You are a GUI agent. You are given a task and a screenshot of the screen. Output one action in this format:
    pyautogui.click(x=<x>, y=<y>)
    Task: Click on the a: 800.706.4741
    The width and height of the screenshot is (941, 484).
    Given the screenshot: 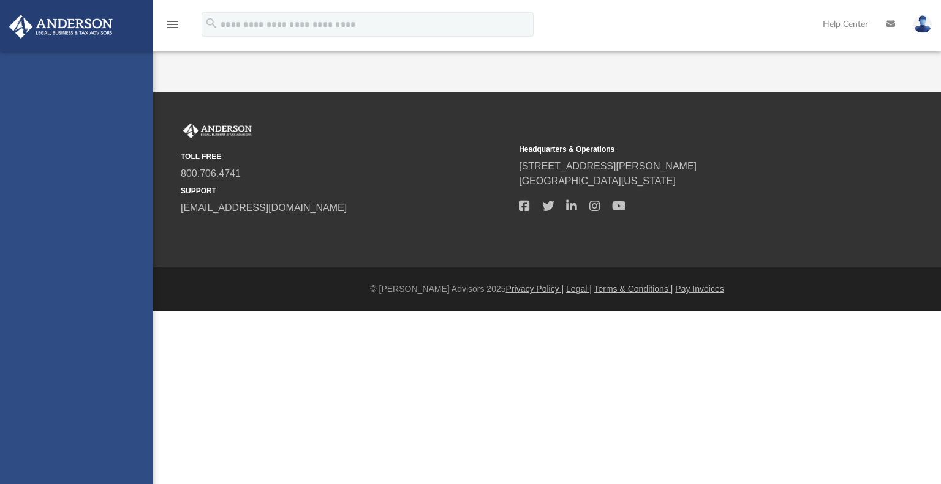 What is the action you would take?
    pyautogui.click(x=211, y=173)
    